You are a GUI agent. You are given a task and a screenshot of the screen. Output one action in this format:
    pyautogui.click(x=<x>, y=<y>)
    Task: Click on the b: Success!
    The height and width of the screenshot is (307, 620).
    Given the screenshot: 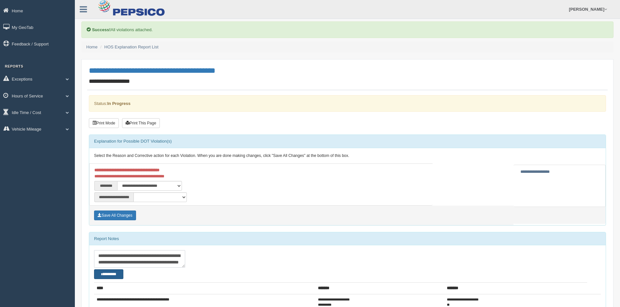 What is the action you would take?
    pyautogui.click(x=101, y=30)
    